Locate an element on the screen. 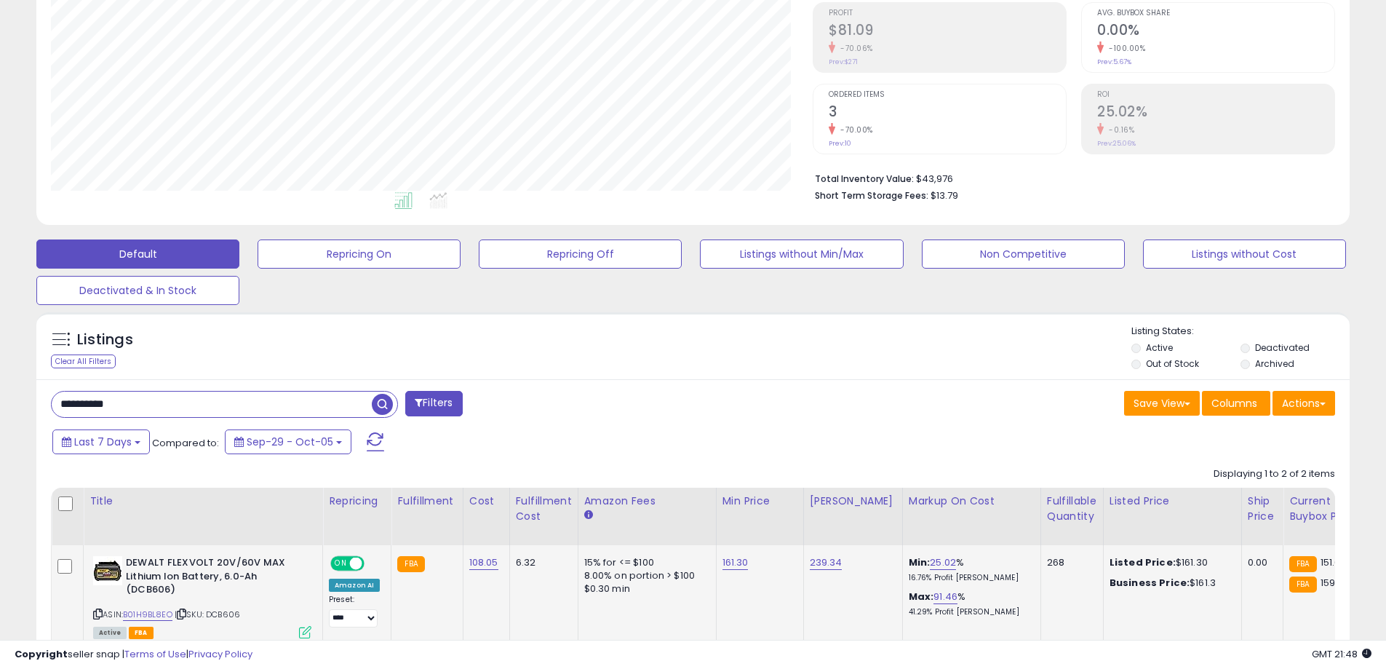 The image size is (1386, 669). small: -70.06% is located at coordinates (854, 48).